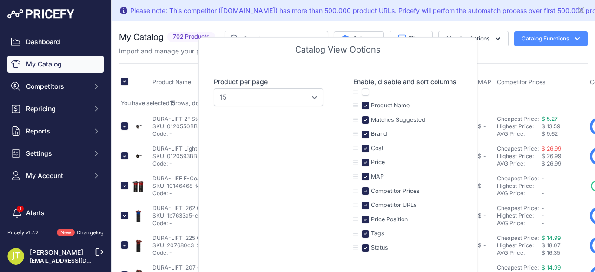  What do you see at coordinates (378, 134) in the screenshot?
I see `label: Brand` at bounding box center [378, 134].